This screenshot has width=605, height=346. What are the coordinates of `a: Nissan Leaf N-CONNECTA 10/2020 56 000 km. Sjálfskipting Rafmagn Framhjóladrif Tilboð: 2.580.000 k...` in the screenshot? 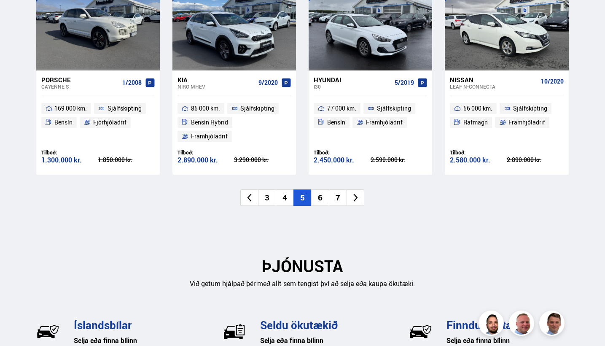 It's located at (506, 122).